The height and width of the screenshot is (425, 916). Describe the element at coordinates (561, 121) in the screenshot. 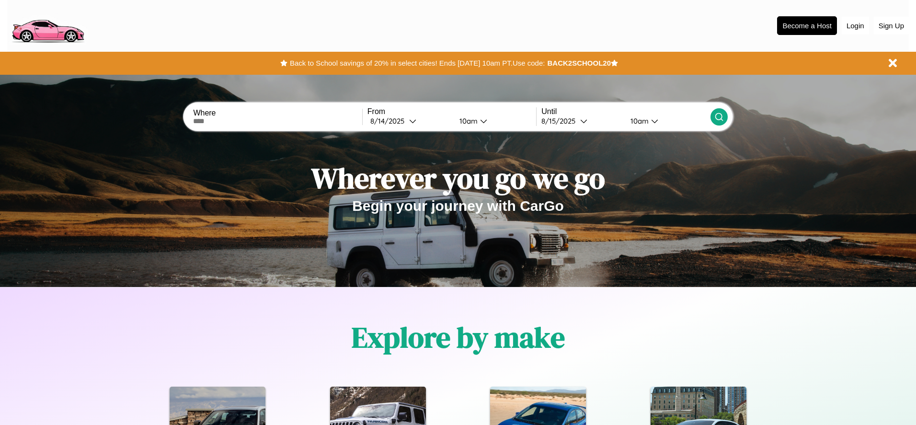

I see `div: 8 / 15 / 2025` at that location.